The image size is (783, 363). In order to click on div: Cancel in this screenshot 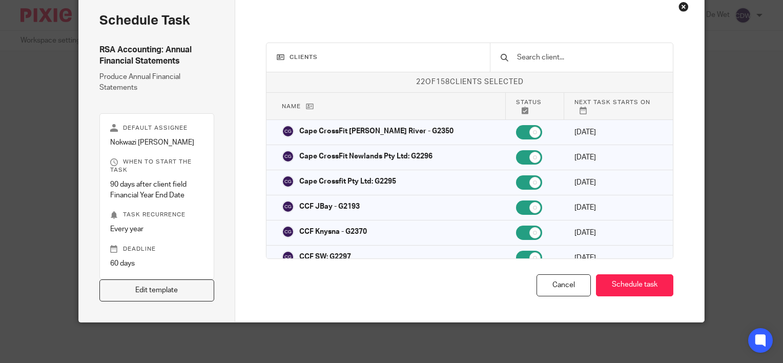, I will do `click(564, 285)`.